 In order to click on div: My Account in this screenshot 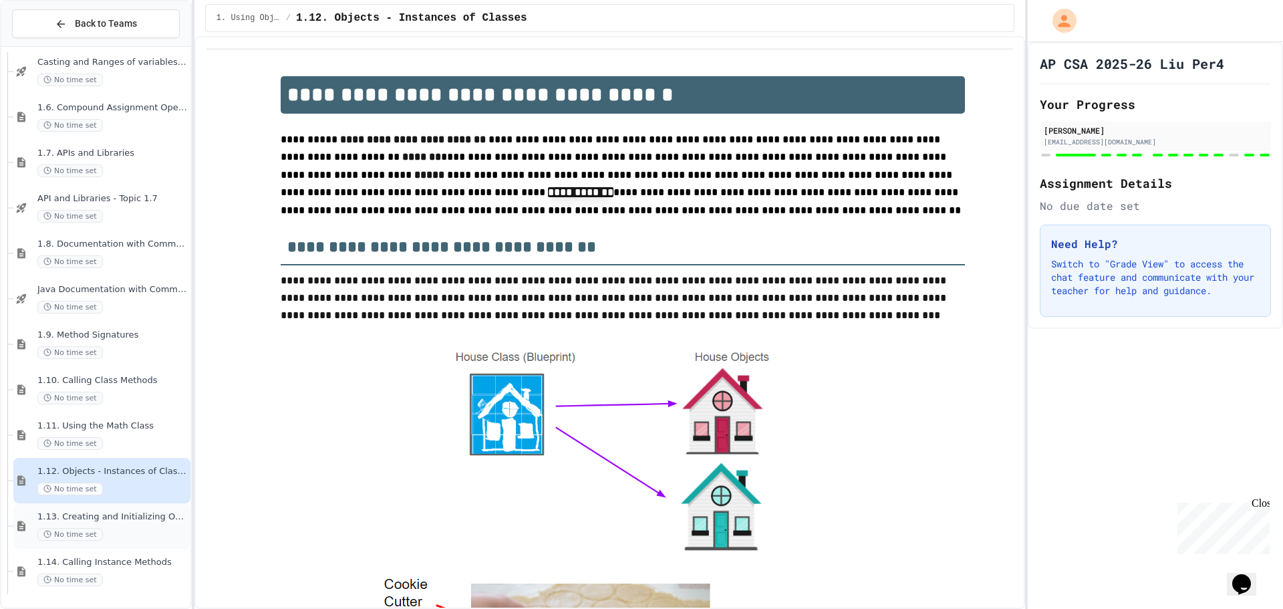, I will do `click(1059, 21)`.